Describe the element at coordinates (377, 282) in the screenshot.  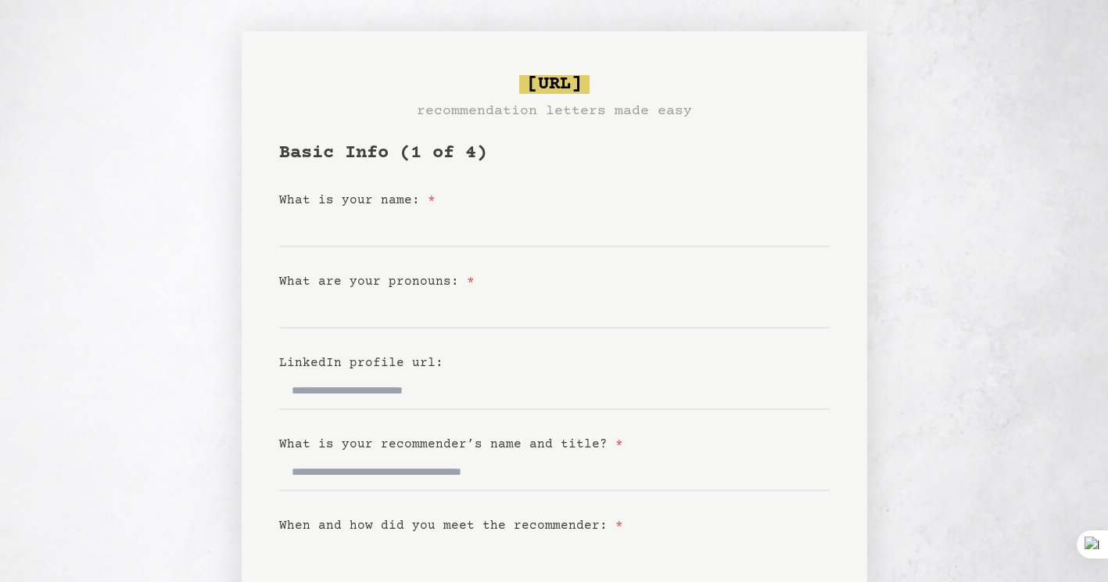
I see `label: What are your pronouns:` at that location.